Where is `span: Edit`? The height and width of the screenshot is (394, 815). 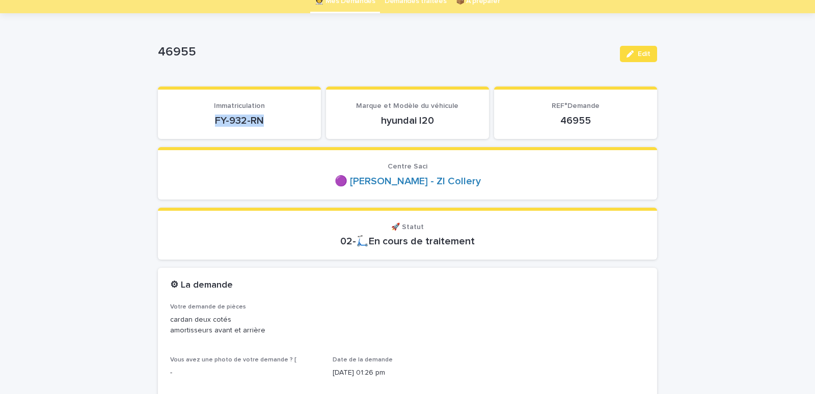 span: Edit is located at coordinates (644, 54).